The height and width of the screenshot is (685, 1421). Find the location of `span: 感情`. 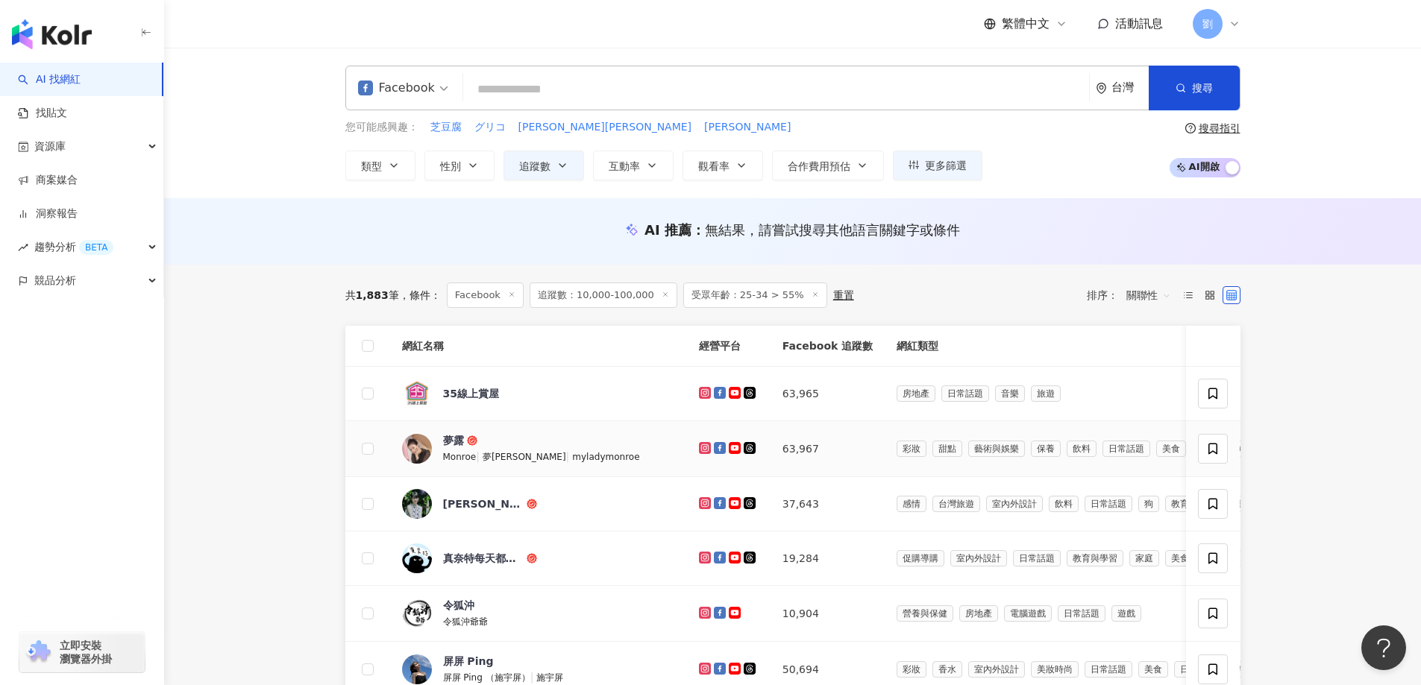

span: 感情 is located at coordinates (911, 504).